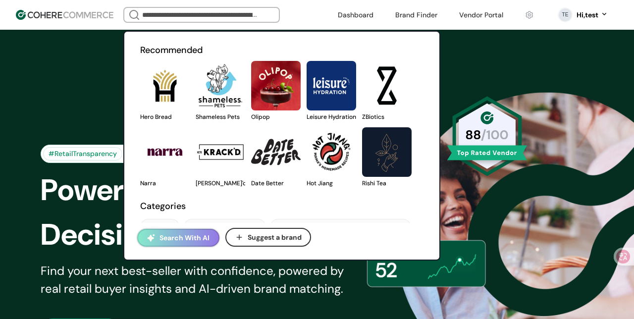 This screenshot has height=319, width=634. I want to click on svg: 0 percent, so click(565, 15).